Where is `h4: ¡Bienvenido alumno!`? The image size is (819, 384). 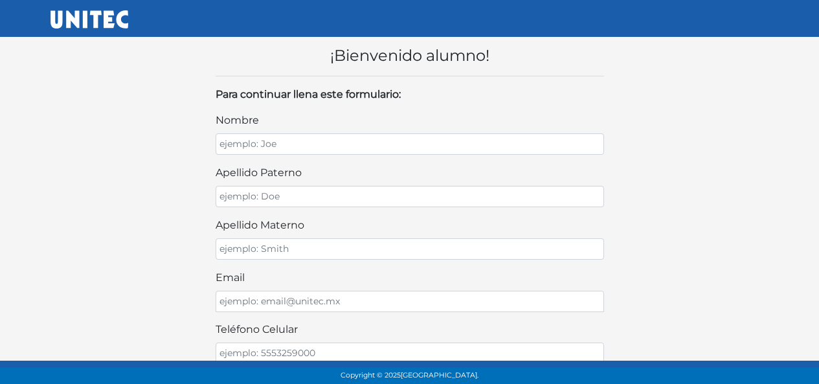 h4: ¡Bienvenido alumno! is located at coordinates (410, 56).